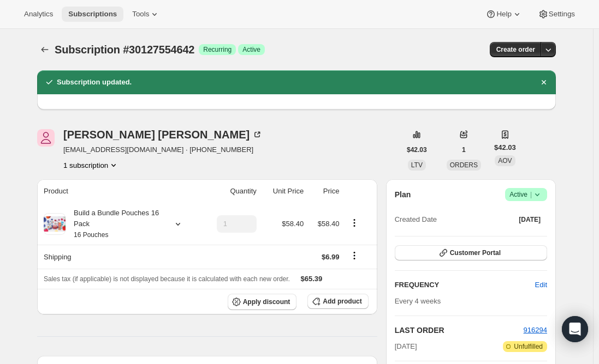 The width and height of the screenshot is (599, 364). Describe the element at coordinates (166, 279) in the screenshot. I see `span: Sales tax (if applicable) is not displayed because it is calculated with each new order.` at that location.